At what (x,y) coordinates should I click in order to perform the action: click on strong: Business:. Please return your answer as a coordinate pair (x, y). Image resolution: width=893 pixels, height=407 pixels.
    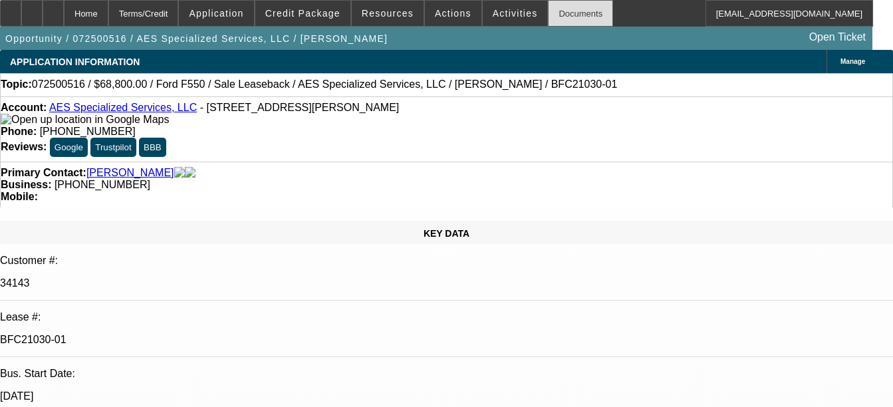
    Looking at the image, I should click on (26, 184).